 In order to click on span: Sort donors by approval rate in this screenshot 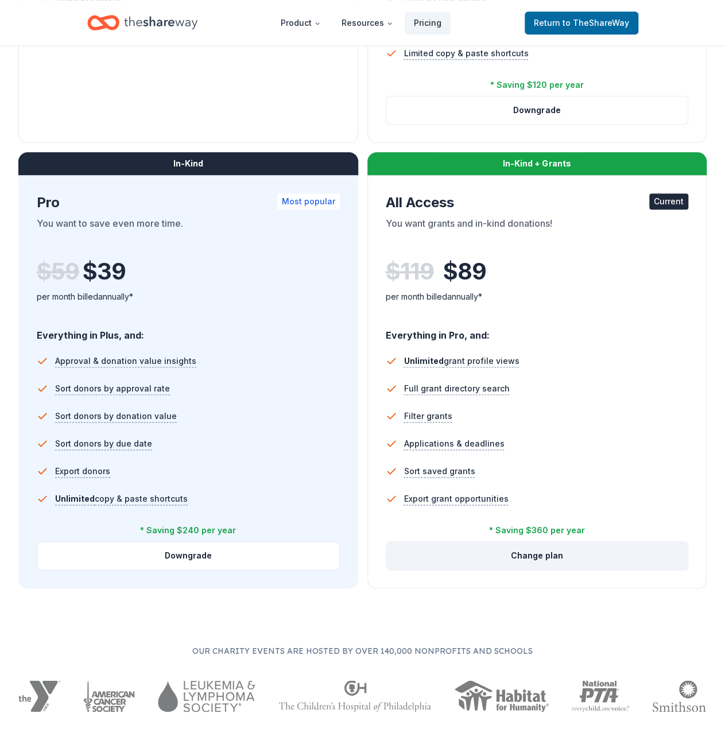, I will do `click(113, 389)`.